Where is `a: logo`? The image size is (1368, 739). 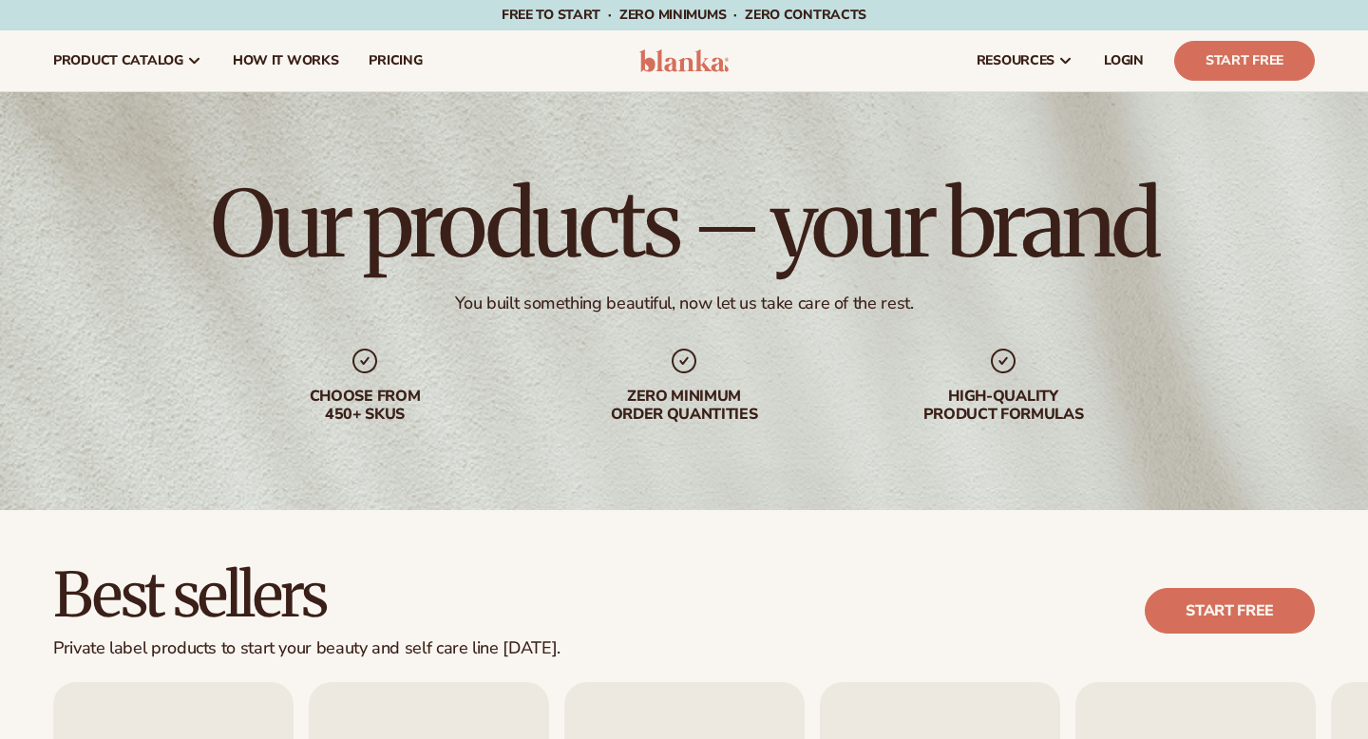 a: logo is located at coordinates (684, 61).